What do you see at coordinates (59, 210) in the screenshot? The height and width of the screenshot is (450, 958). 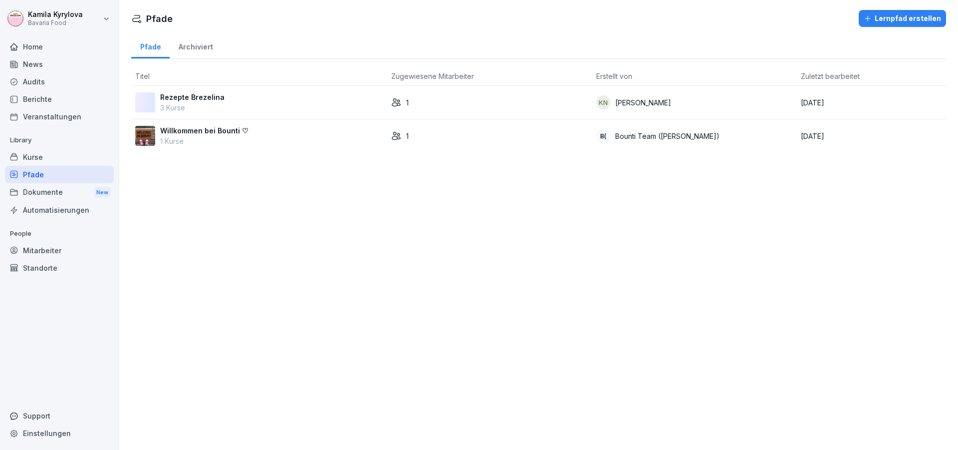 I see `div: Automatisierungen` at bounding box center [59, 210].